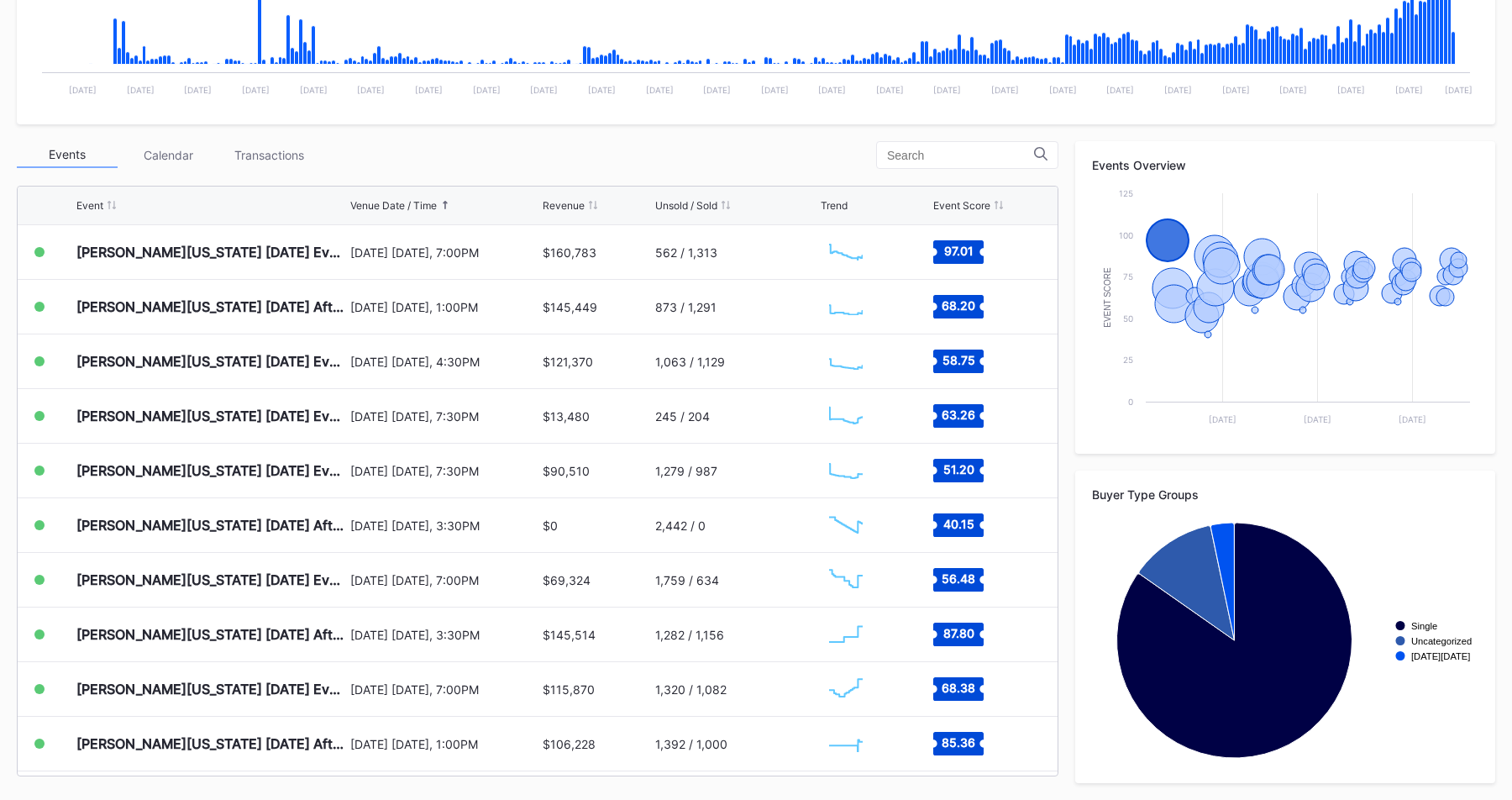 The height and width of the screenshot is (800, 1512). Describe the element at coordinates (1285, 494) in the screenshot. I see `div: Buyer Type Groups` at that location.